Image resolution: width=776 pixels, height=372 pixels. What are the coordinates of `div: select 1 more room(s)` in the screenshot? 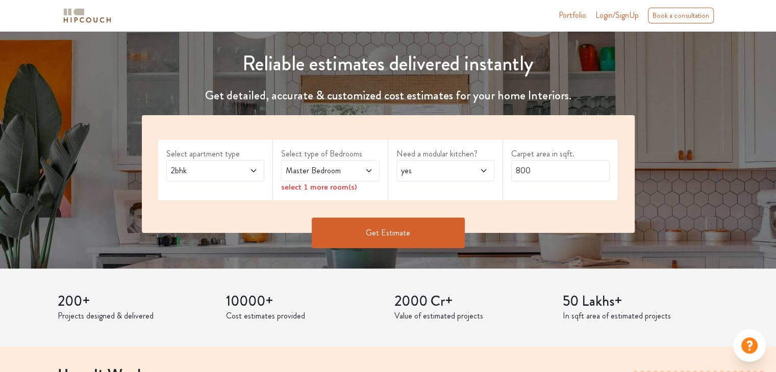 It's located at (330, 187).